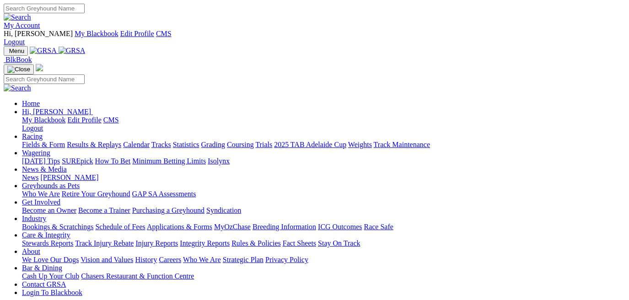 This screenshot has width=629, height=300. Describe the element at coordinates (169, 161) in the screenshot. I see `a: Minimum Betting Limits` at that location.